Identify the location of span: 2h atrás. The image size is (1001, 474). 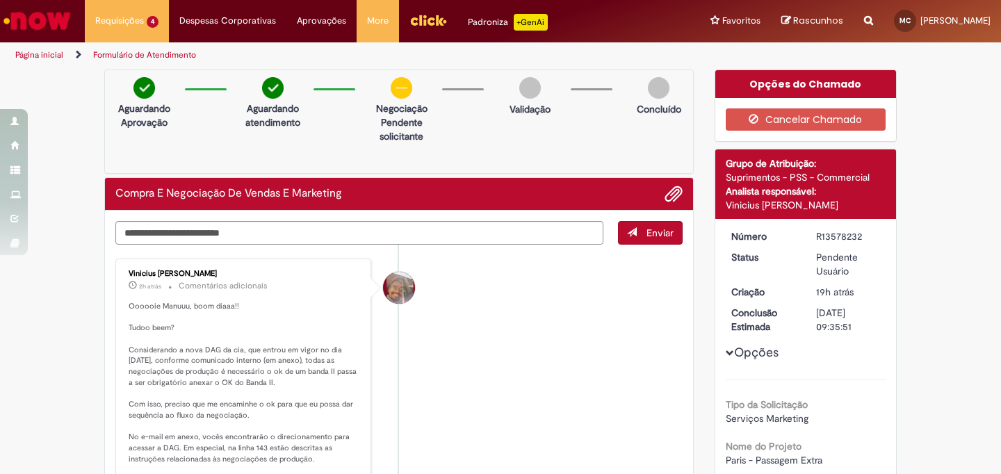
(150, 286).